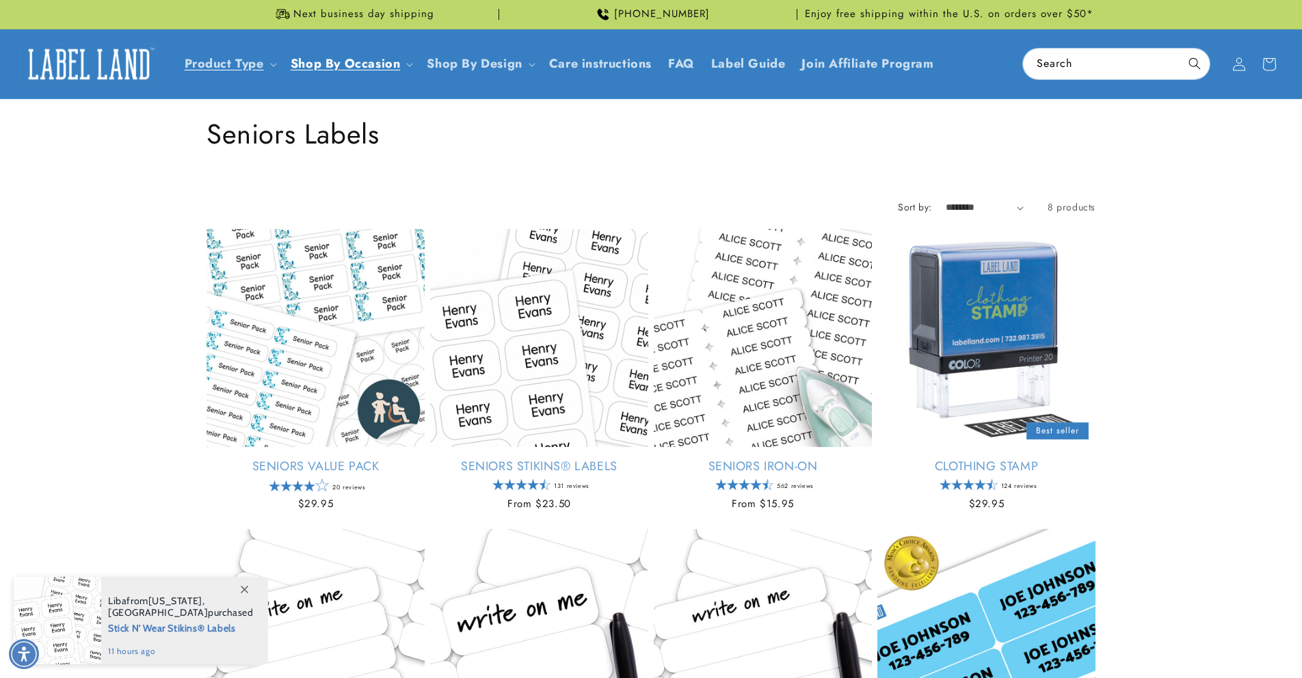 The image size is (1302, 678). Describe the element at coordinates (229, 64) in the screenshot. I see `summary: Product Type` at that location.